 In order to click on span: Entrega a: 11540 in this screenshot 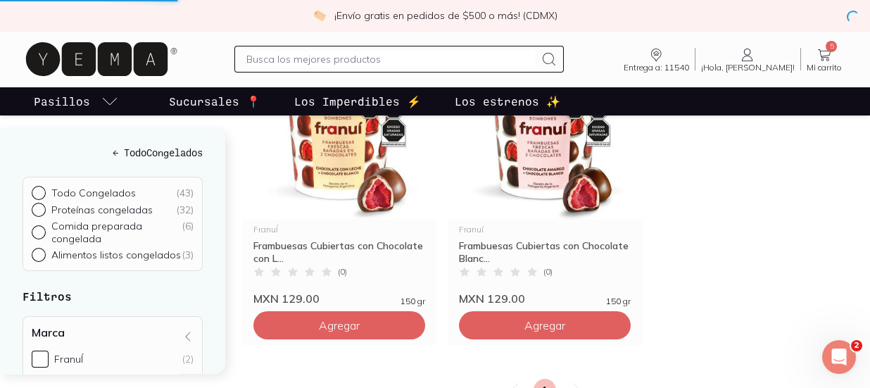, I will do `click(656, 68)`.